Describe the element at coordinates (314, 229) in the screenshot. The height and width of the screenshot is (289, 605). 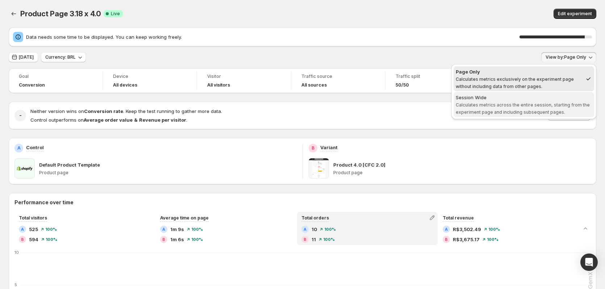
I see `span: 10` at that location.